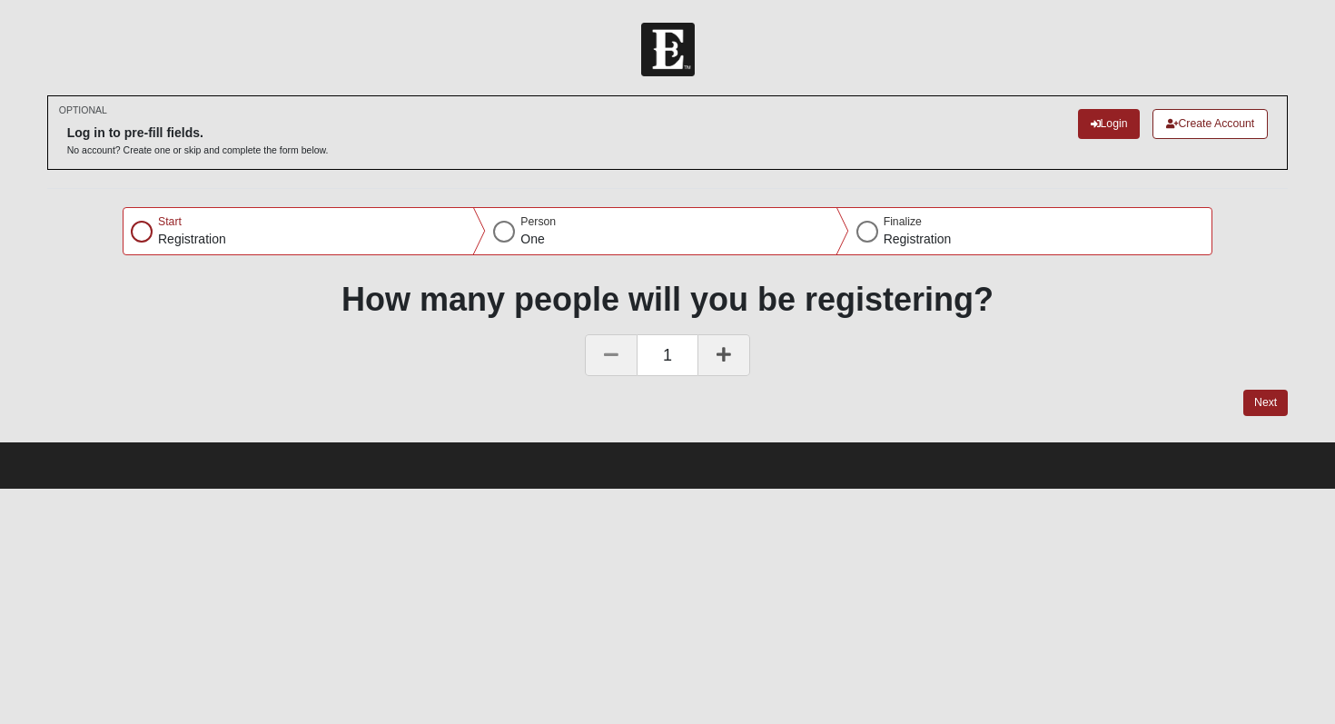 The width and height of the screenshot is (1335, 724). What do you see at coordinates (668, 49) in the screenshot?
I see `img: Church of Eleven22 Logo` at bounding box center [668, 49].